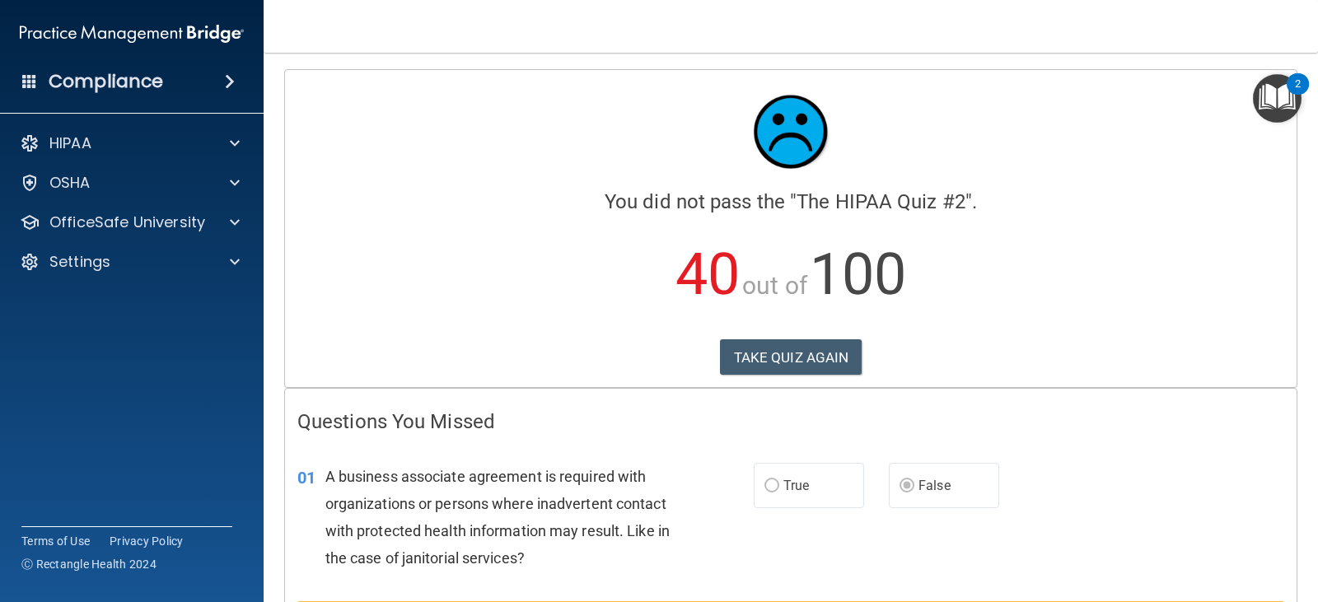 This screenshot has width=1318, height=602. I want to click on button: TAKE QUIZ AGAIN, so click(791, 358).